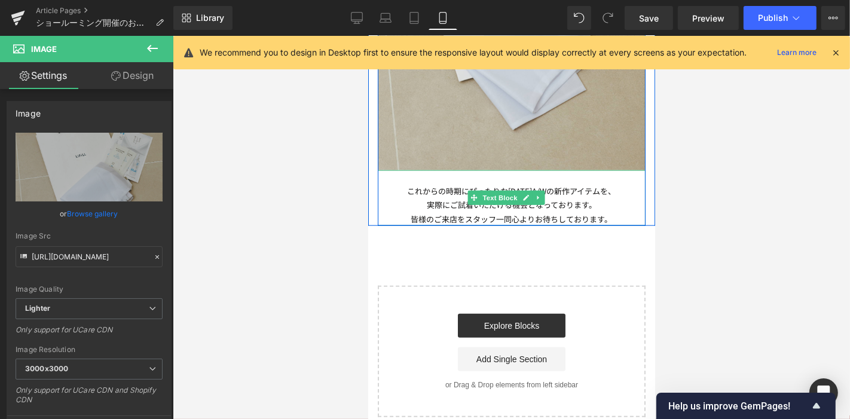 The height and width of the screenshot is (419, 850). I want to click on div: Only support for UCare CDN, so click(89, 334).